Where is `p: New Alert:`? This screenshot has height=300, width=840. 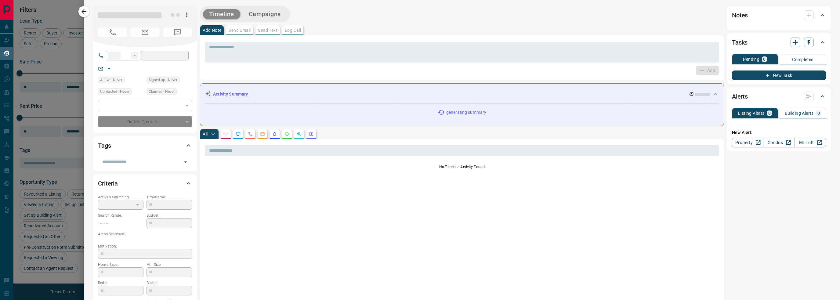
p: New Alert: is located at coordinates (779, 133).